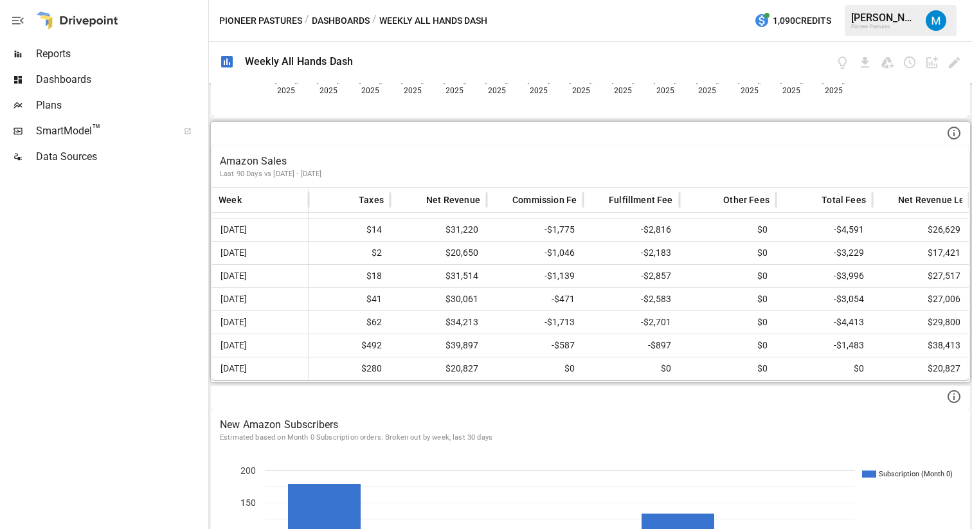 The width and height of the screenshot is (972, 529). Describe the element at coordinates (921, 276) in the screenshot. I see `span: $27,517` at that location.